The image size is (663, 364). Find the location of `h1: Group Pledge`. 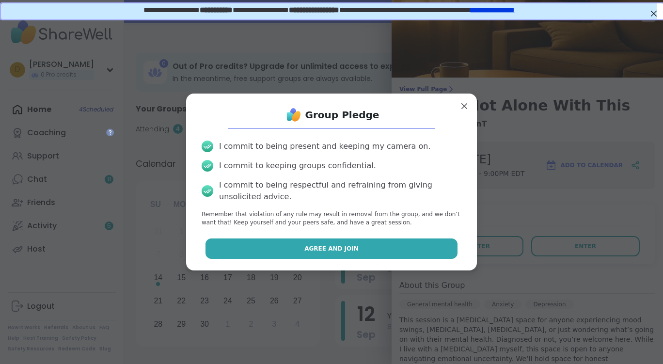

h1: Group Pledge is located at coordinates (342, 115).